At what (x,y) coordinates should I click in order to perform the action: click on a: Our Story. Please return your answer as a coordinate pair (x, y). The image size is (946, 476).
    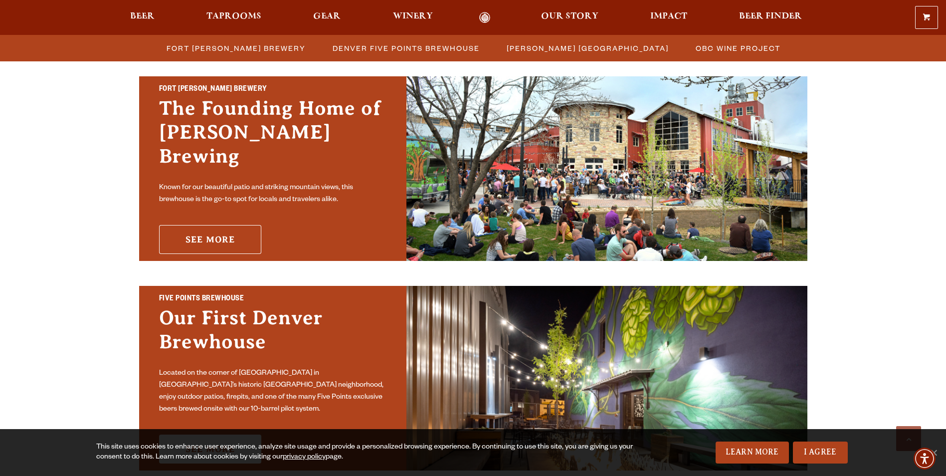
    Looking at the image, I should click on (569, 17).